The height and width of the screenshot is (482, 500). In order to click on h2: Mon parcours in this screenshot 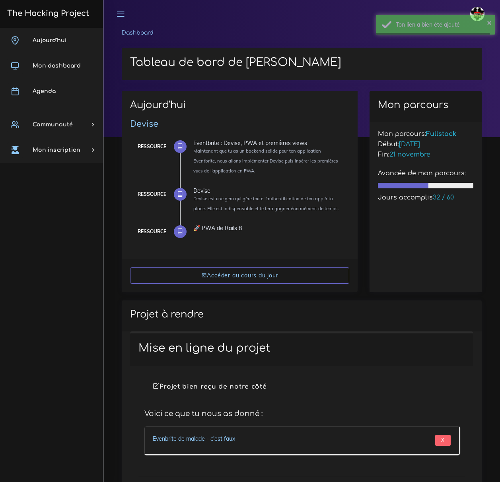, I will do `click(425, 105)`.